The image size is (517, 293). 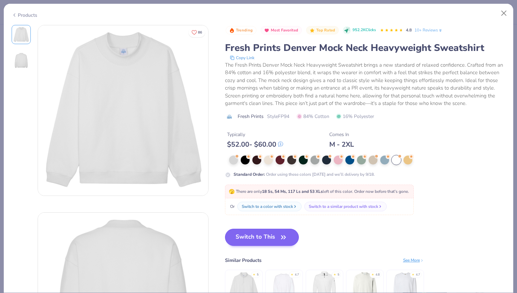 What do you see at coordinates (319, 192) in the screenshot?
I see `span: There are only left of this color. Order now before that's gone.` at bounding box center [319, 192].